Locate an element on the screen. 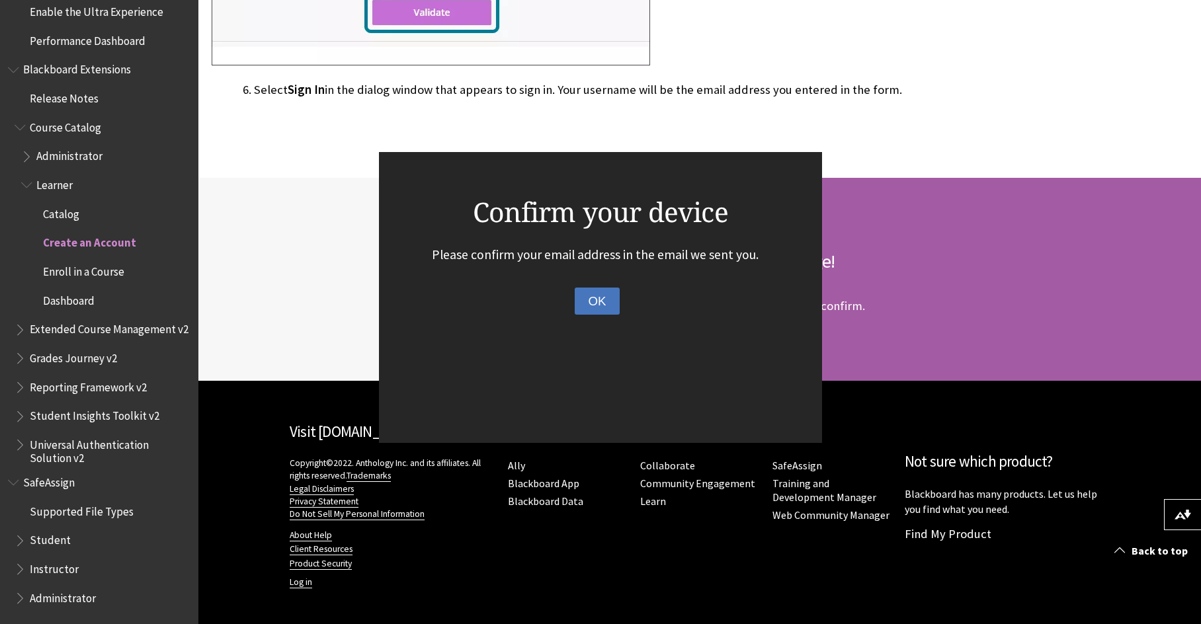 This screenshot has height=624, width=1201. a: Learn is located at coordinates (652, 501).